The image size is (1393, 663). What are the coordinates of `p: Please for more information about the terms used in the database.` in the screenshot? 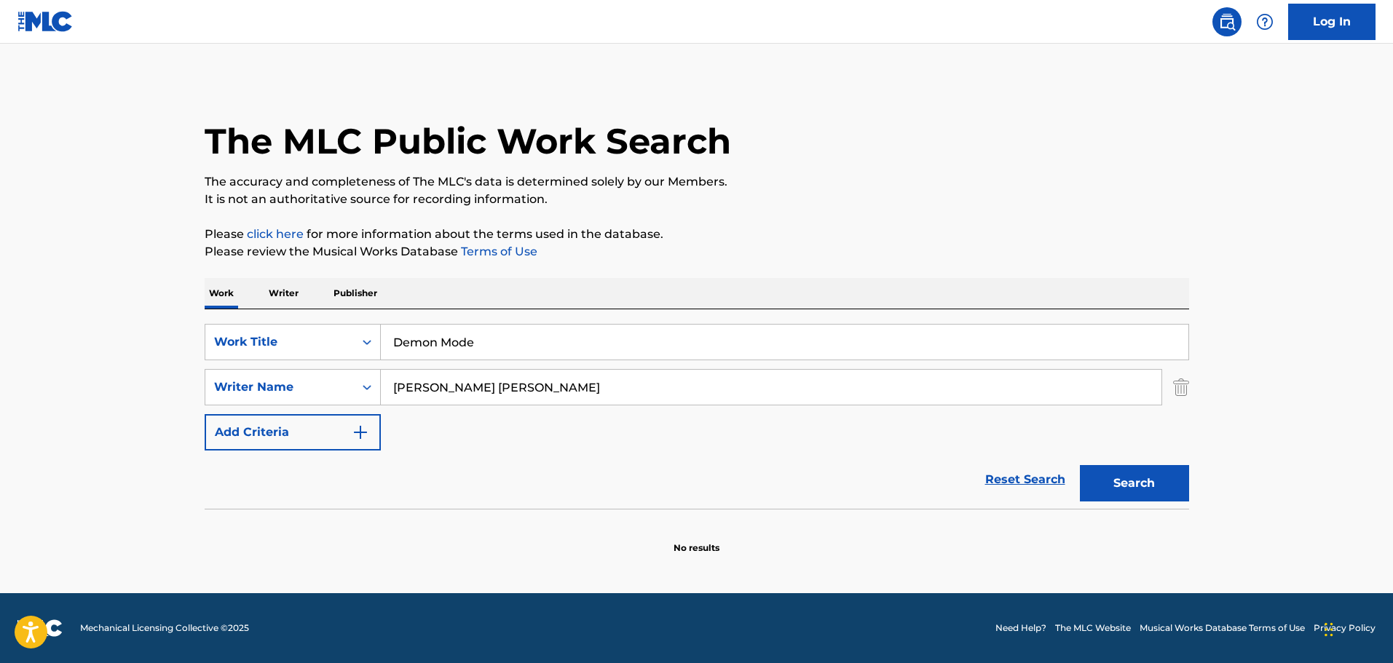 It's located at (697, 234).